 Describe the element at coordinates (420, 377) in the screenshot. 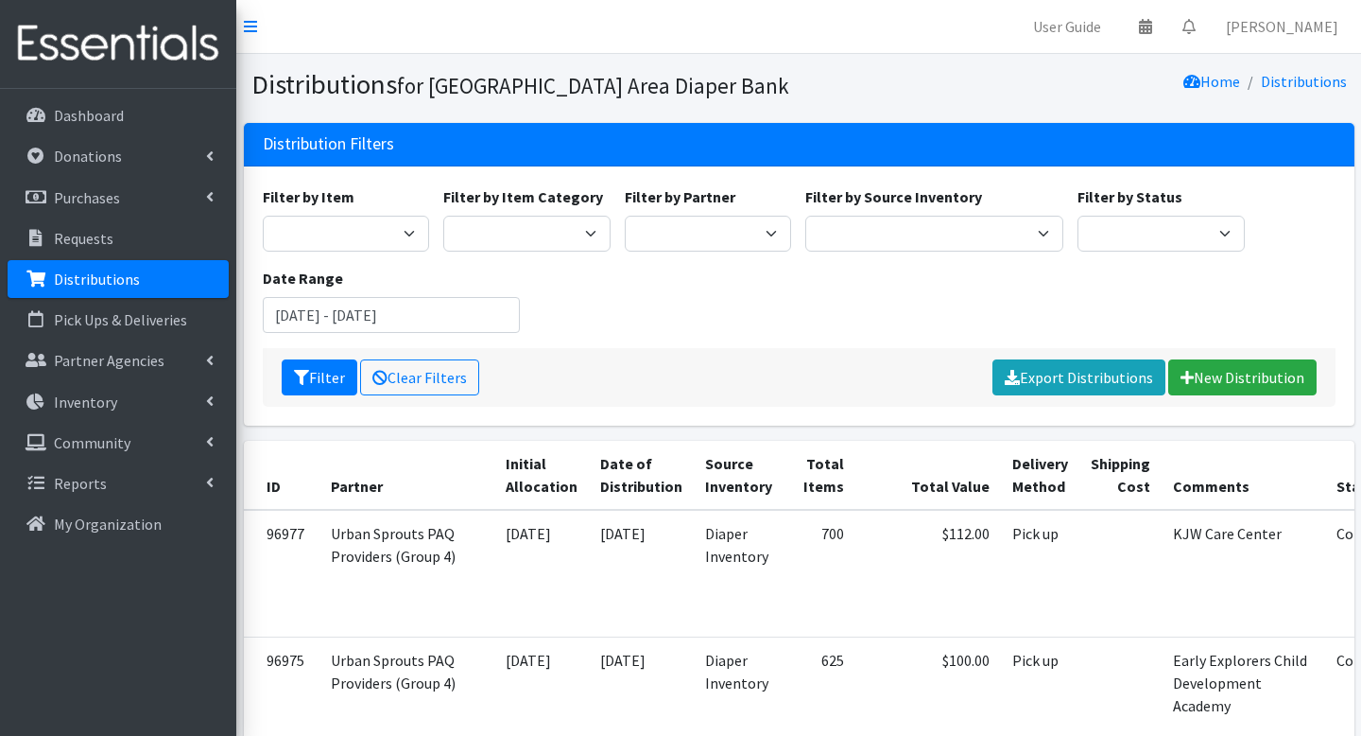

I see `a: Clear Filters` at that location.